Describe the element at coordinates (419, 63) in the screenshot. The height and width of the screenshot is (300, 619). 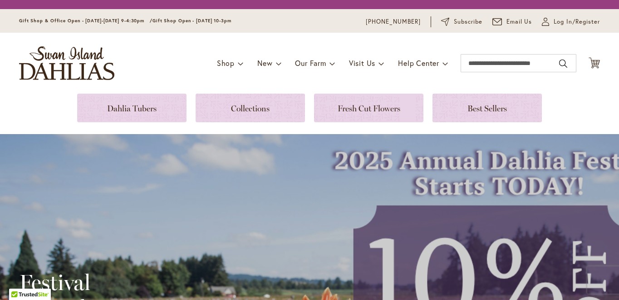
I see `span: Help Center` at that location.